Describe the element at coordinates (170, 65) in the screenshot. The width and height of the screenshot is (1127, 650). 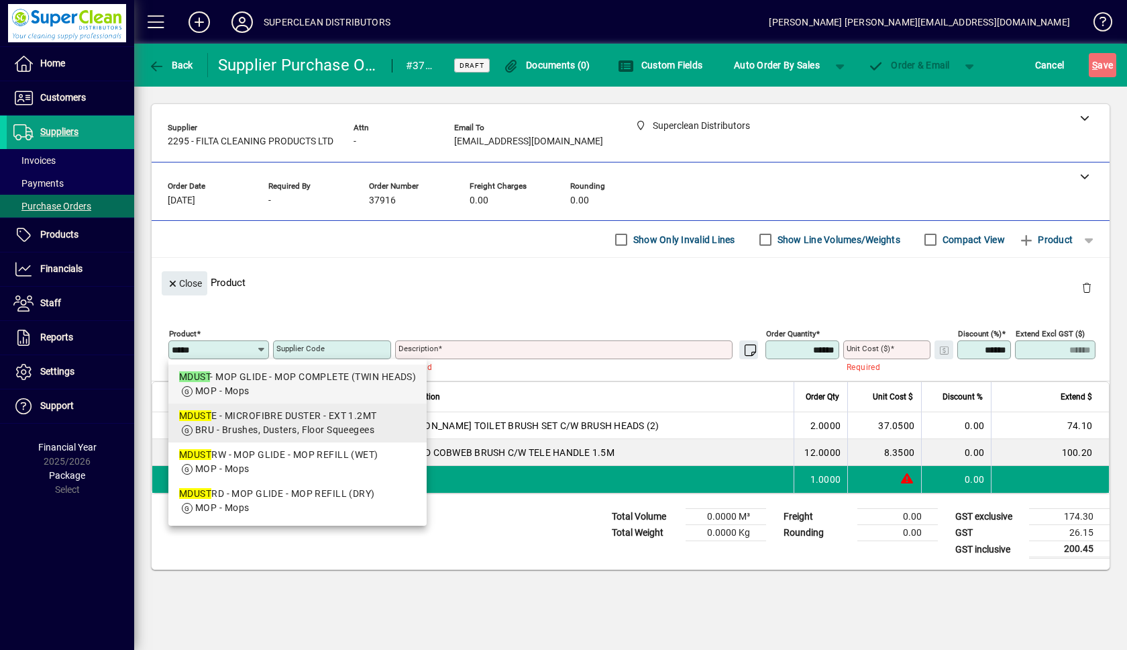
I see `button: Back` at that location.